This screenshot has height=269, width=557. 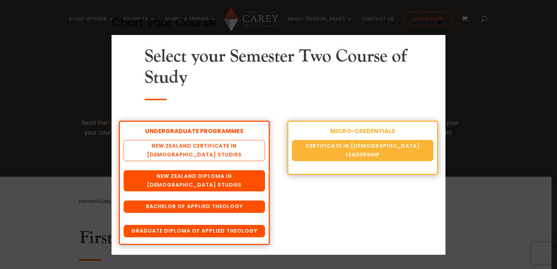 What do you see at coordinates (194, 207) in the screenshot?
I see `a: Bachelor of Applied Theology` at bounding box center [194, 207].